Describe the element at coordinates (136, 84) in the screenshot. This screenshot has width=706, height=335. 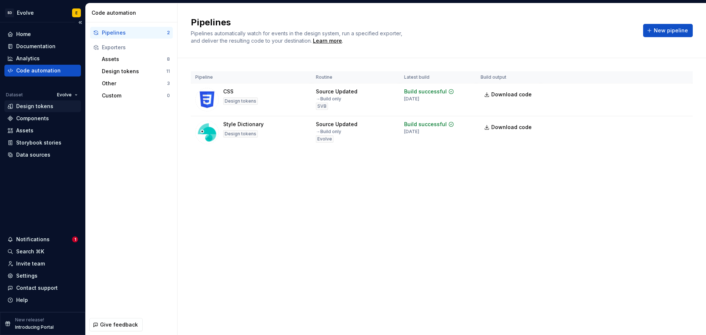
I see `a: Other3` at that location.